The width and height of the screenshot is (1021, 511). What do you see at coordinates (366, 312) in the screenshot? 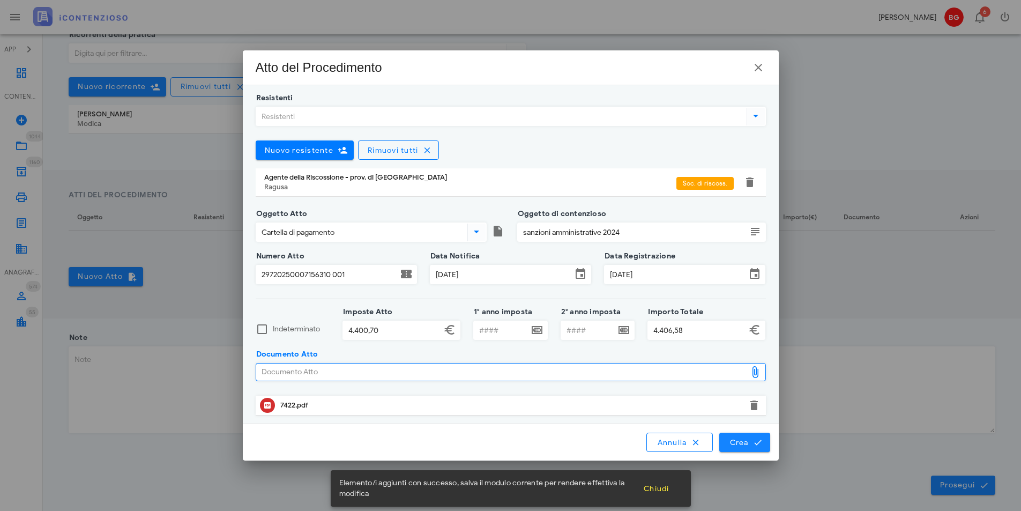
I see `label: Imposte Atto` at bounding box center [366, 312].